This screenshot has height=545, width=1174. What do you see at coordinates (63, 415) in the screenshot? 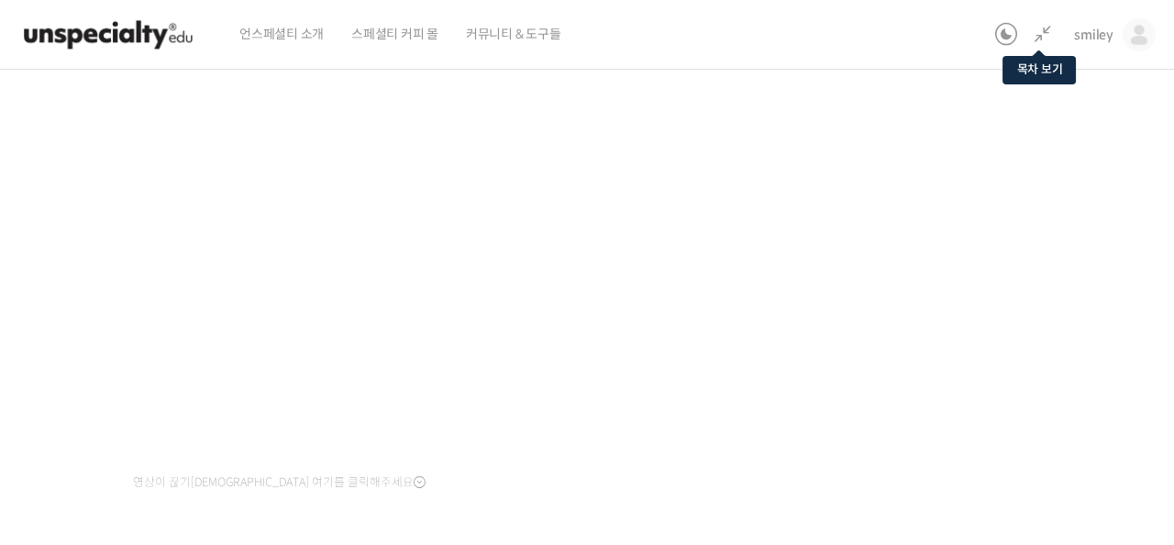
I see `a: 홈` at bounding box center [63, 415].